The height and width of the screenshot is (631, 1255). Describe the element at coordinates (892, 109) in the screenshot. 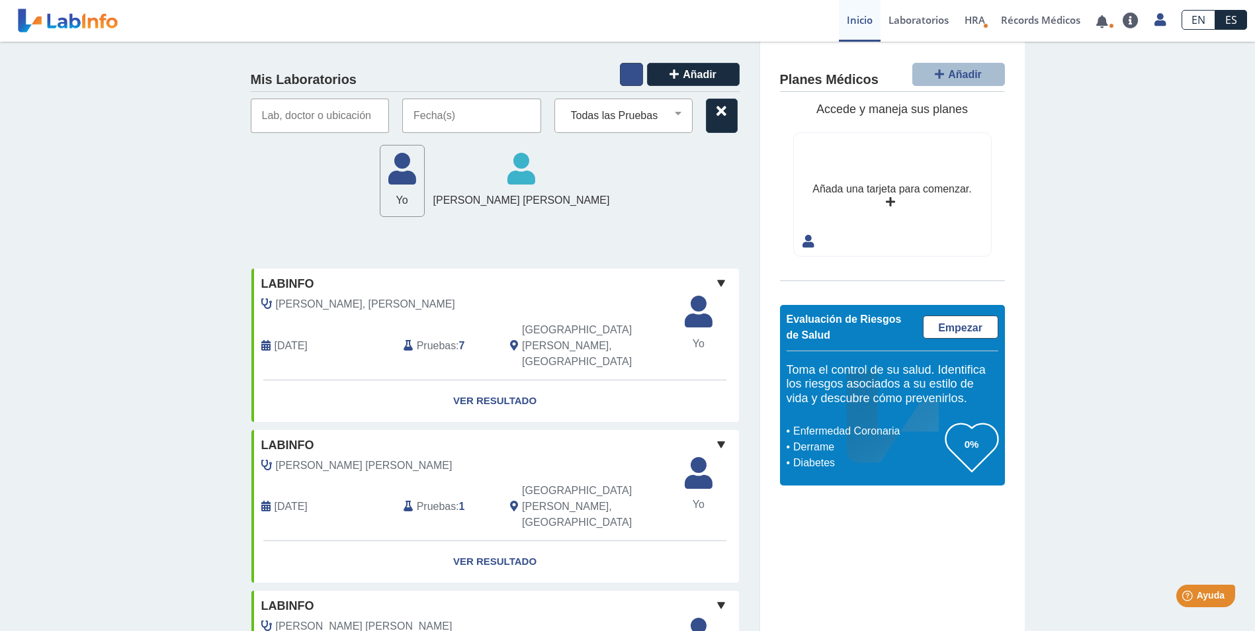

I see `span: Accede y maneja sus planes` at that location.